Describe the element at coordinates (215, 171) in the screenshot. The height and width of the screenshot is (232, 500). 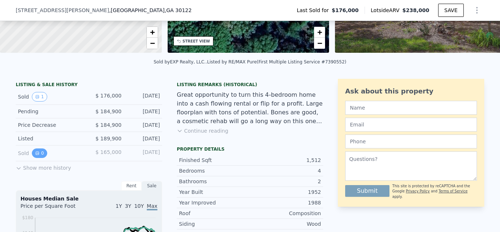
I see `div: Bedrooms` at that location.